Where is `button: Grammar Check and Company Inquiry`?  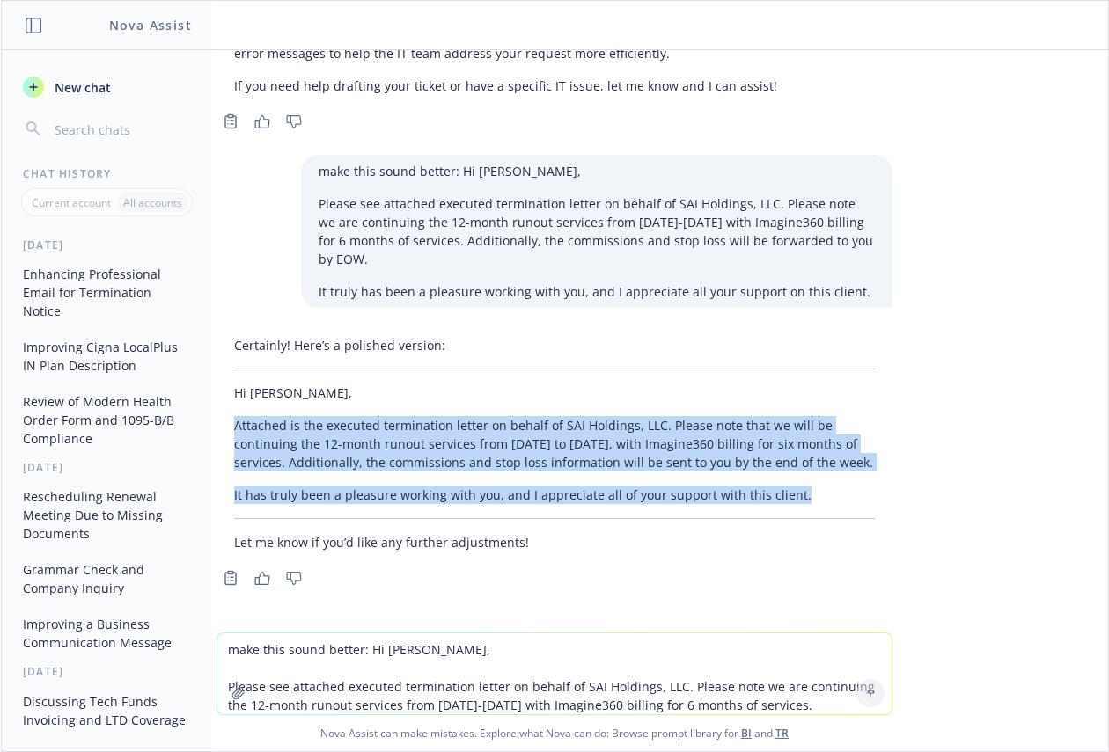
button: Grammar Check and Company Inquiry is located at coordinates (106, 579).